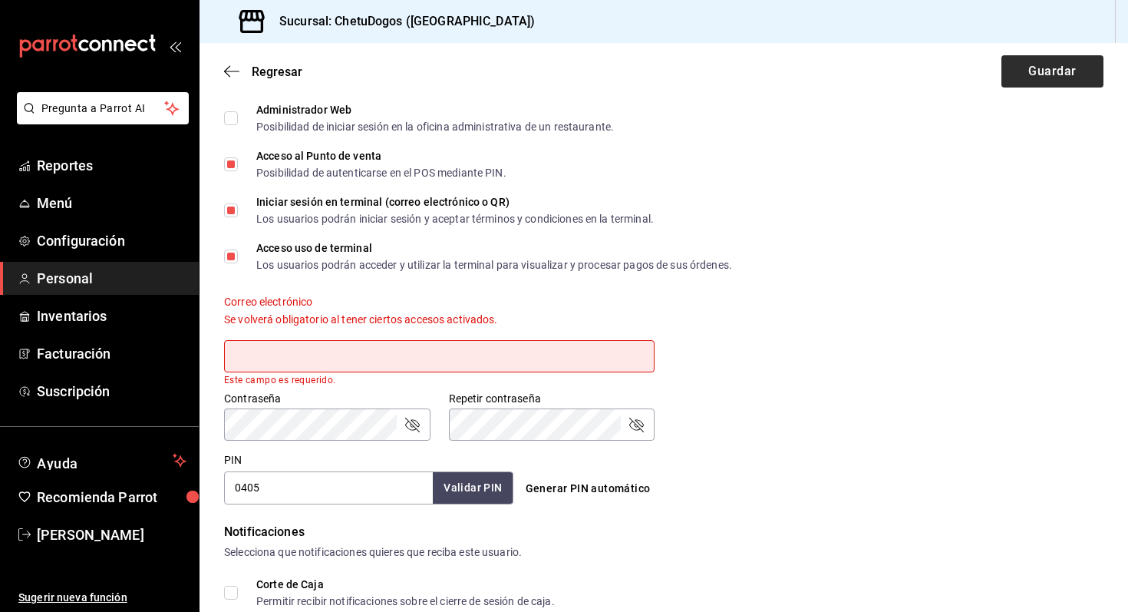 The height and width of the screenshot is (612, 1128). Describe the element at coordinates (381, 156) in the screenshot. I see `div: Acceso al Punto de venta` at that location.